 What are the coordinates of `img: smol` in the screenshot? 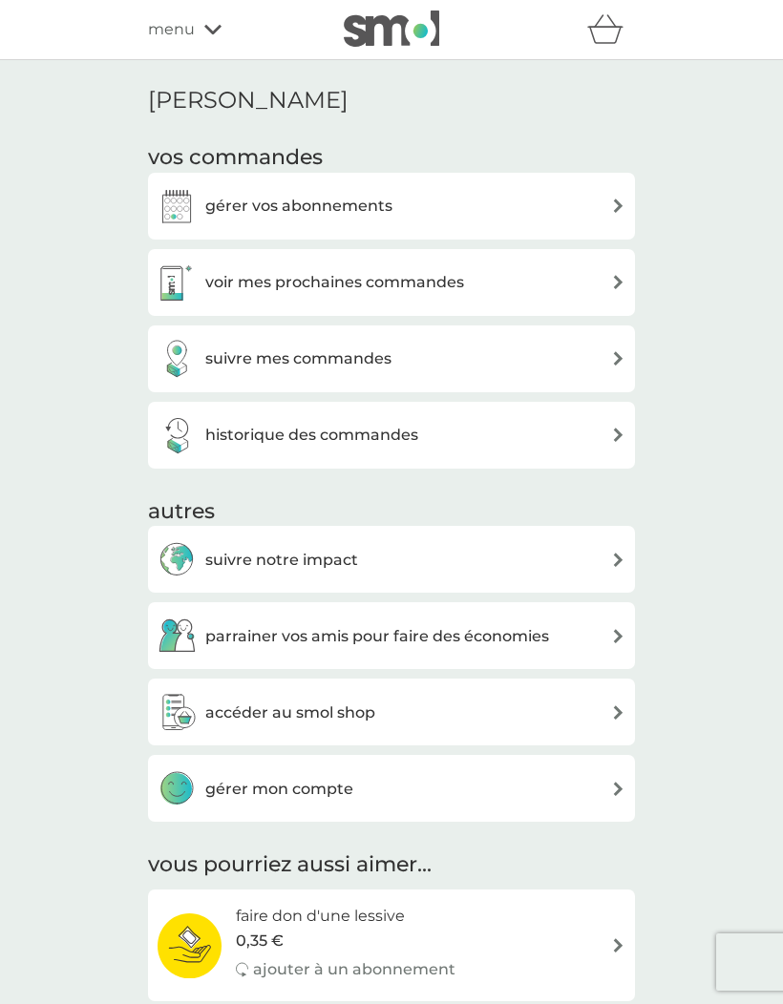 It's located at (391, 29).